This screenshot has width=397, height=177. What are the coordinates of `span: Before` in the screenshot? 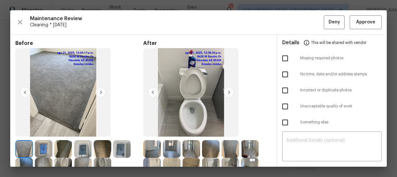 It's located at (79, 43).